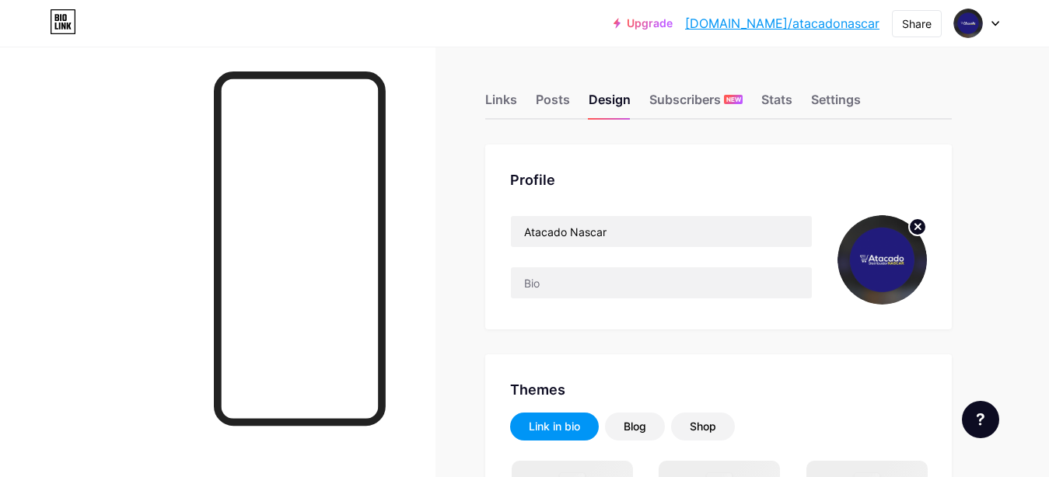 This screenshot has width=1049, height=477. I want to click on span: NEW, so click(733, 100).